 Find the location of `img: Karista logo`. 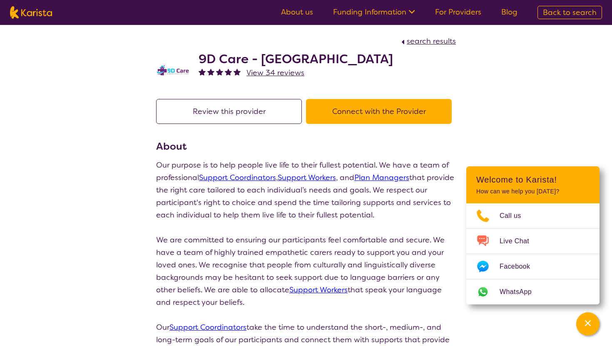

img: Karista logo is located at coordinates (31, 12).